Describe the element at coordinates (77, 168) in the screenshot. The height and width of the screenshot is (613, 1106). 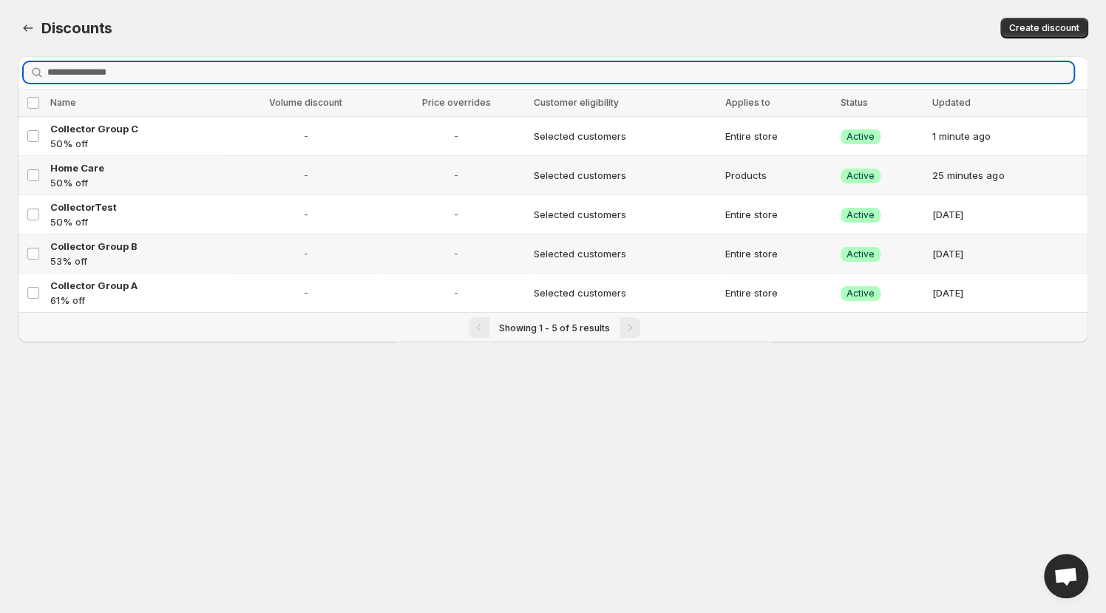
I see `span: Home Care` at that location.